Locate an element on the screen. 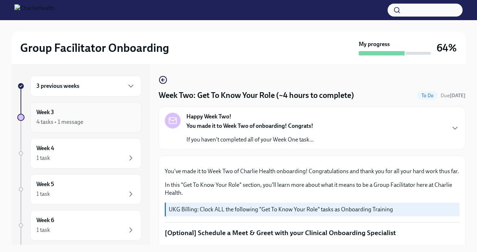 Image resolution: width=477 pixels, height=252 pixels. h6: Week 5 is located at coordinates (45, 185).